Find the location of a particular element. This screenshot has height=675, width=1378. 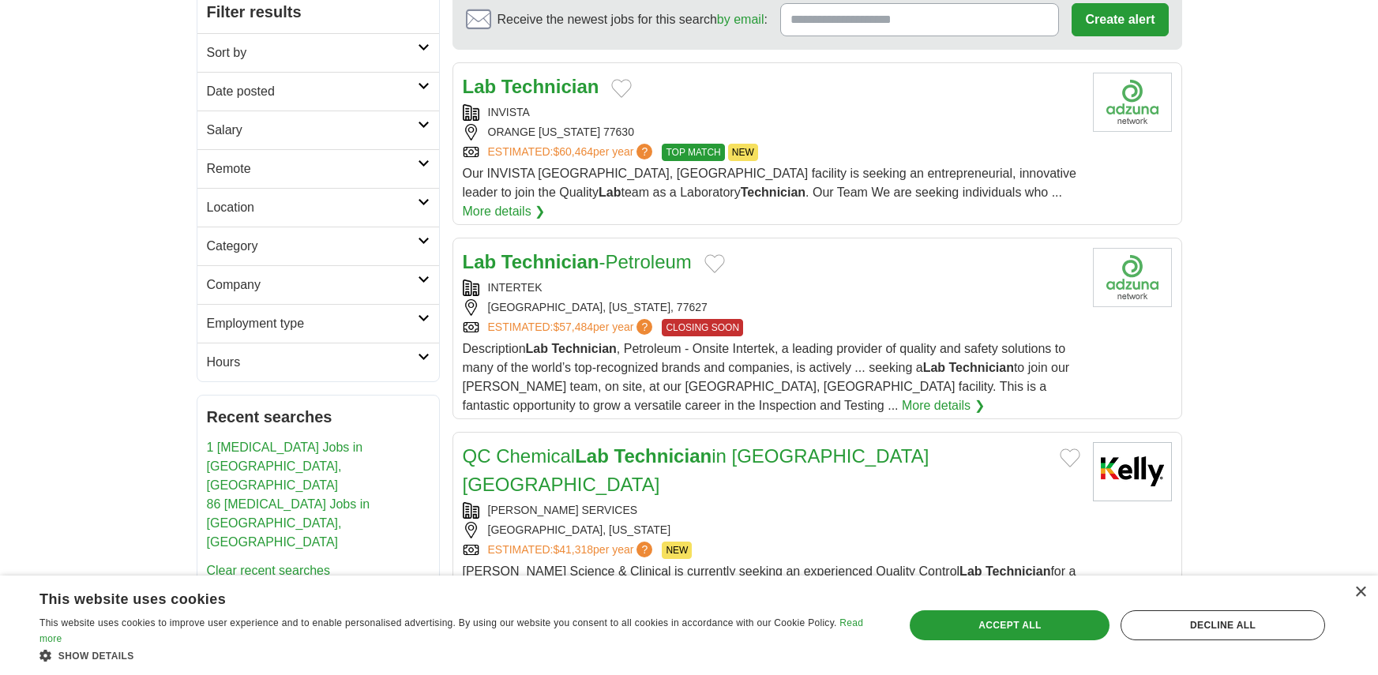

h2: Sort by is located at coordinates (312, 53).